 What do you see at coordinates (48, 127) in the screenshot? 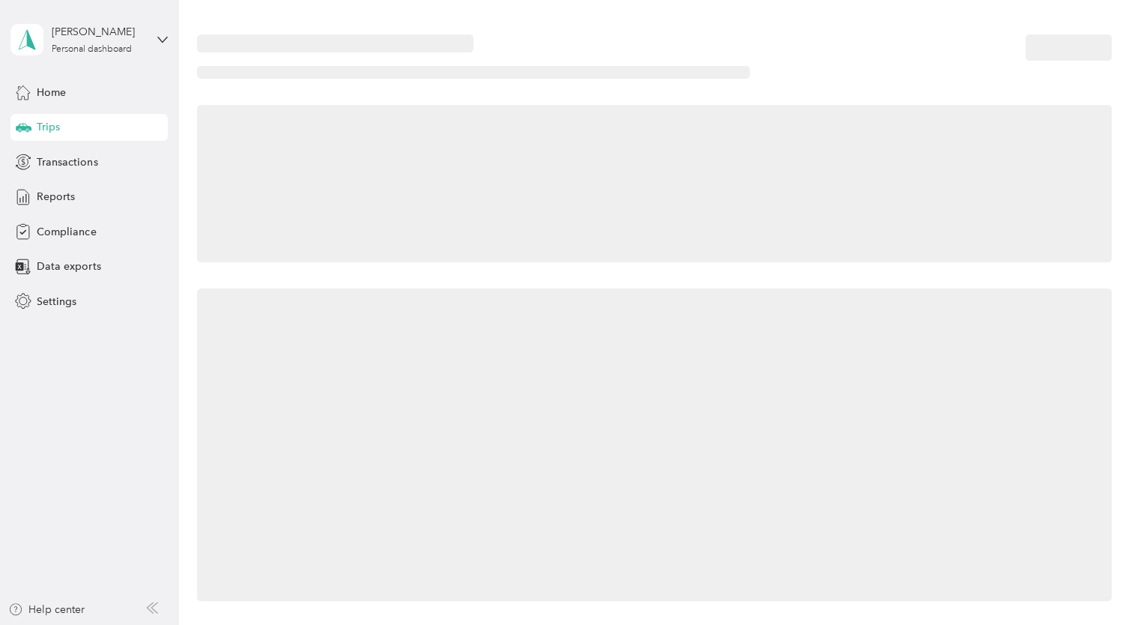
I see `span: Trips` at bounding box center [48, 127].